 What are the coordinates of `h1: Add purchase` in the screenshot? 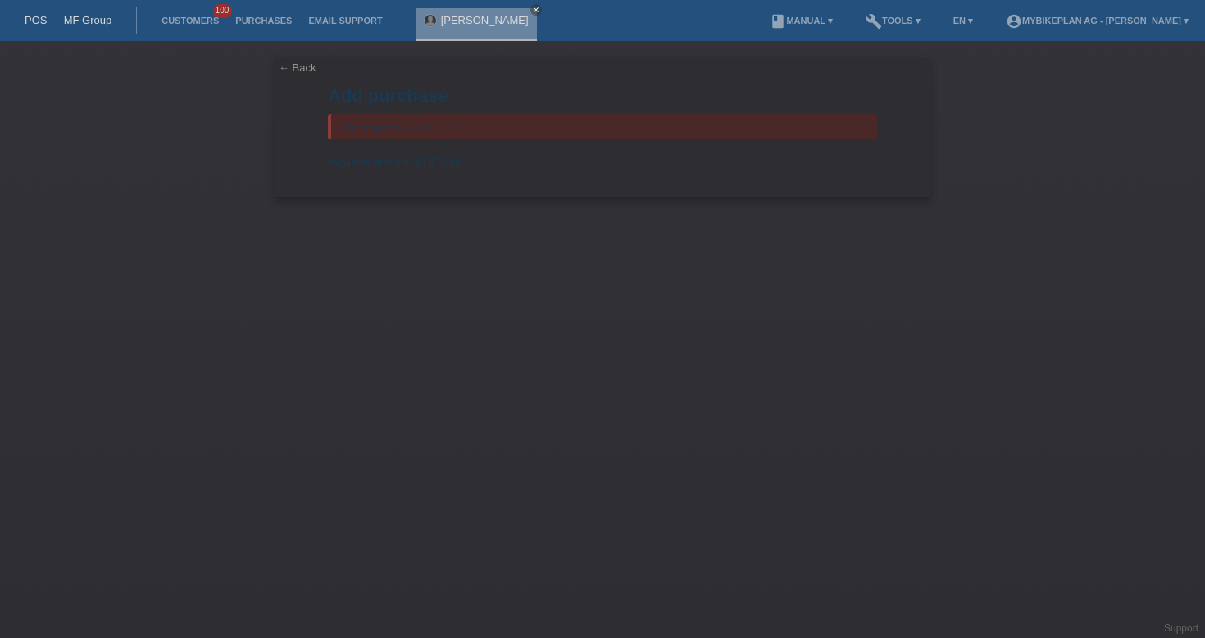 It's located at (603, 95).